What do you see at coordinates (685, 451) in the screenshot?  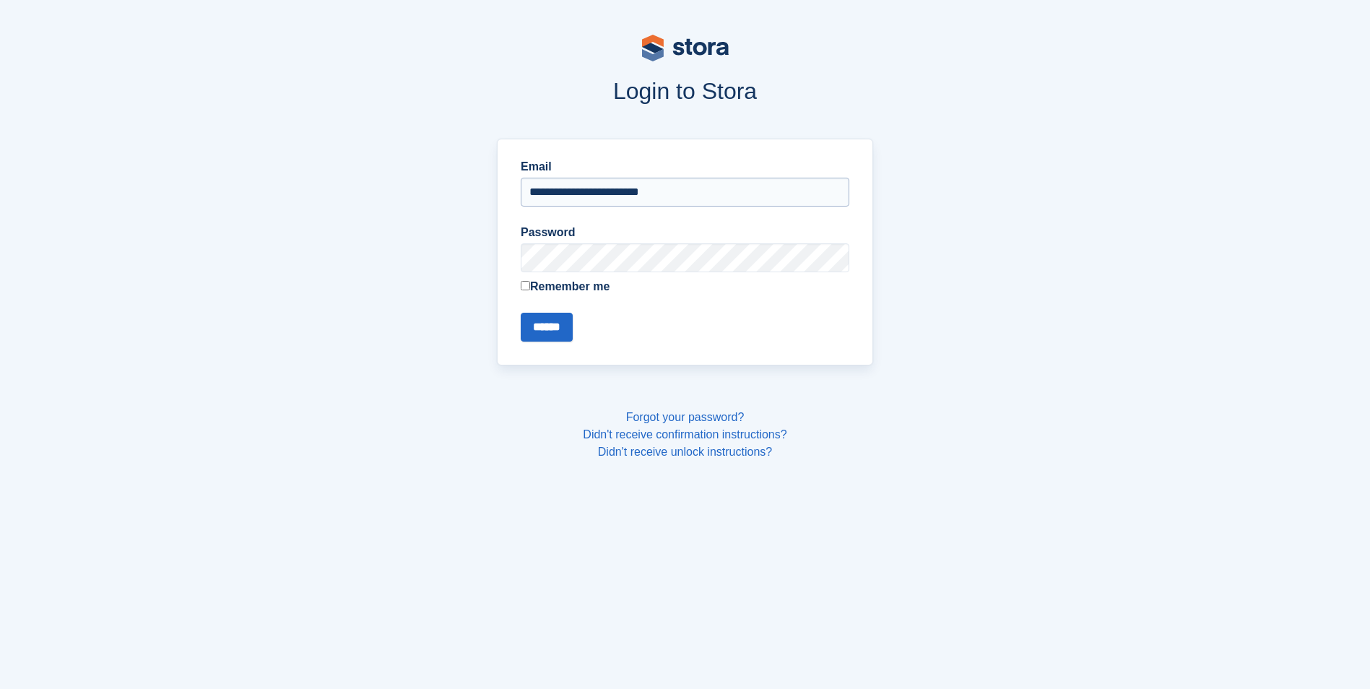 I see `a: Didn't receive unlock instructions?` at bounding box center [685, 451].